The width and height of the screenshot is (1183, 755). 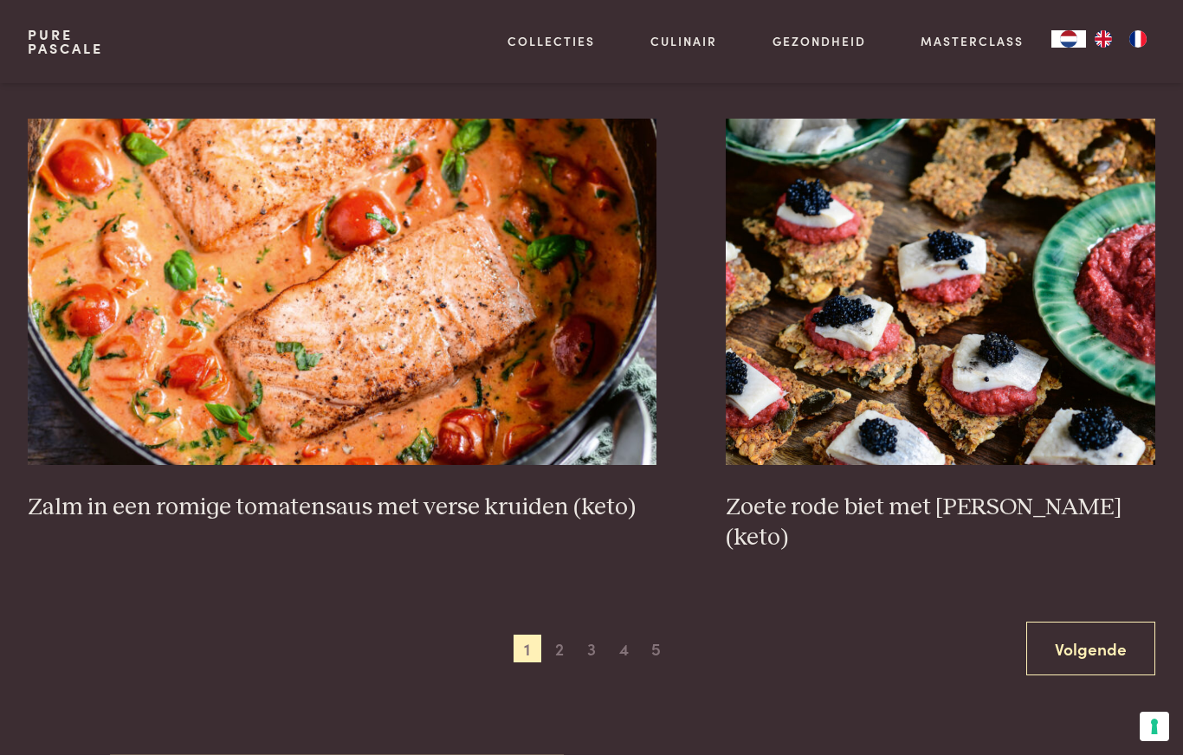 What do you see at coordinates (342, 320) in the screenshot?
I see `a: Zalm in een romige tomatensaus met verse kruiden (keto) Zalm in een romige tomatensaus met verse ...` at bounding box center [342, 320].